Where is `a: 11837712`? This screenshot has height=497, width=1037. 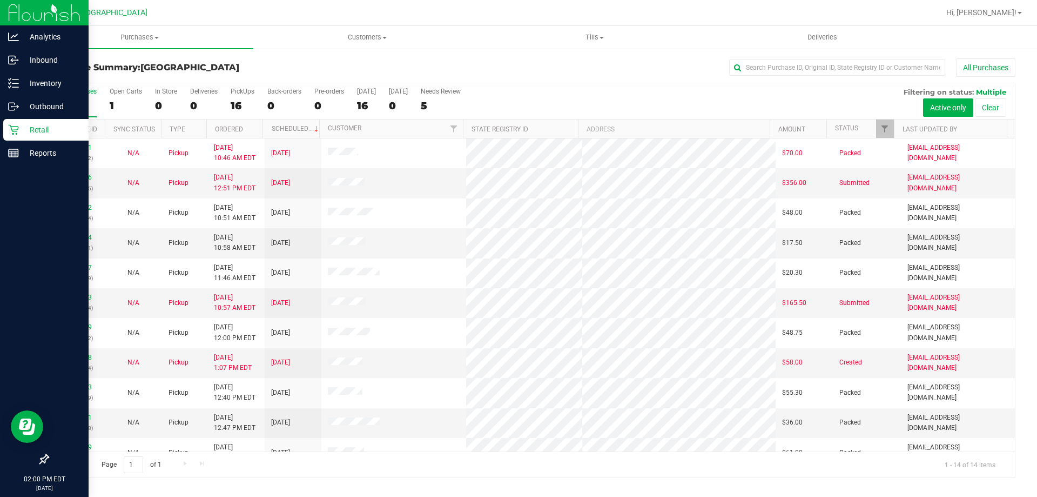 a: 11837712 is located at coordinates (77, 207).